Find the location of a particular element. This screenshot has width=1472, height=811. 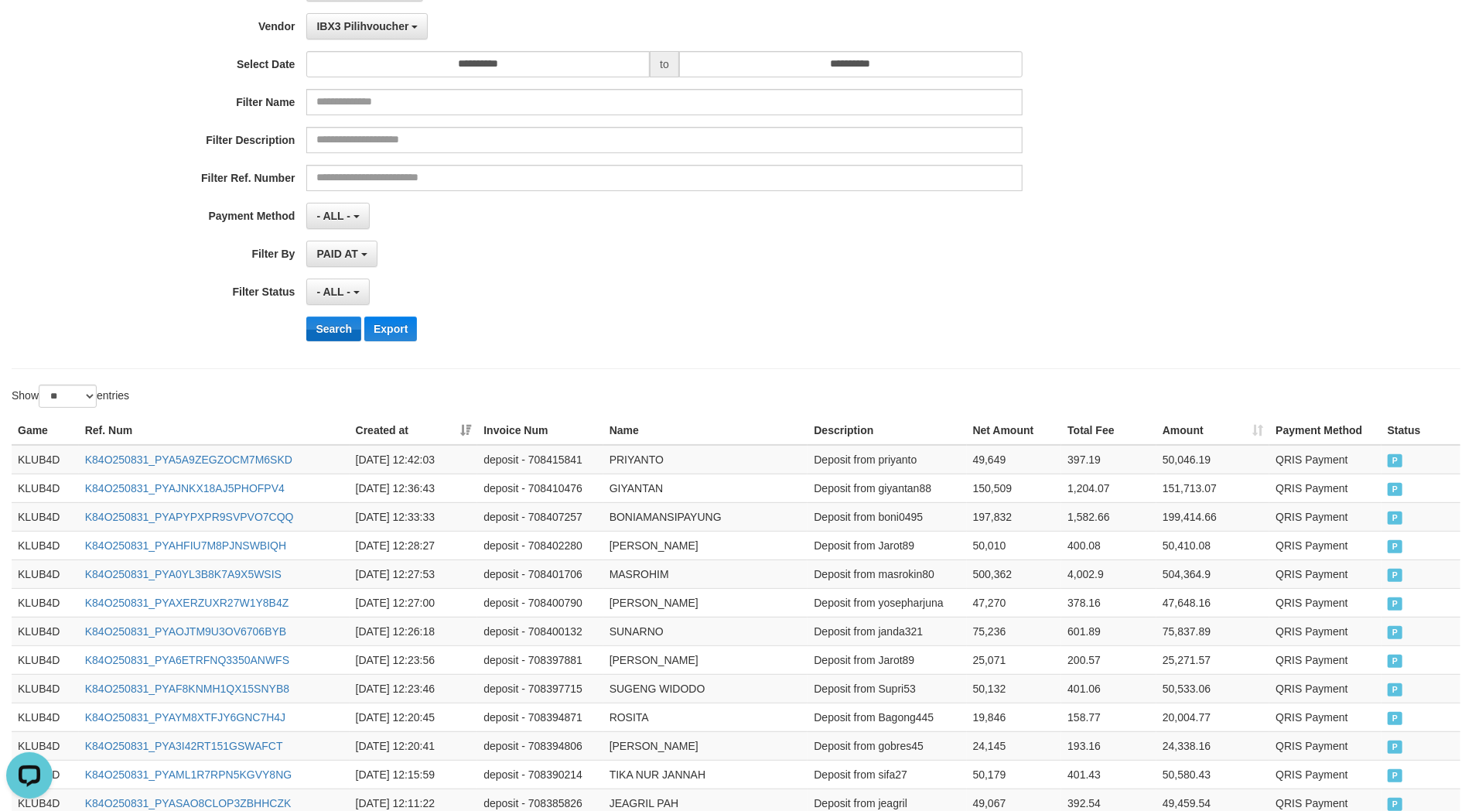

a: K84O250831_PYAHFIU7M8PJNSWBIQH is located at coordinates (186, 545).